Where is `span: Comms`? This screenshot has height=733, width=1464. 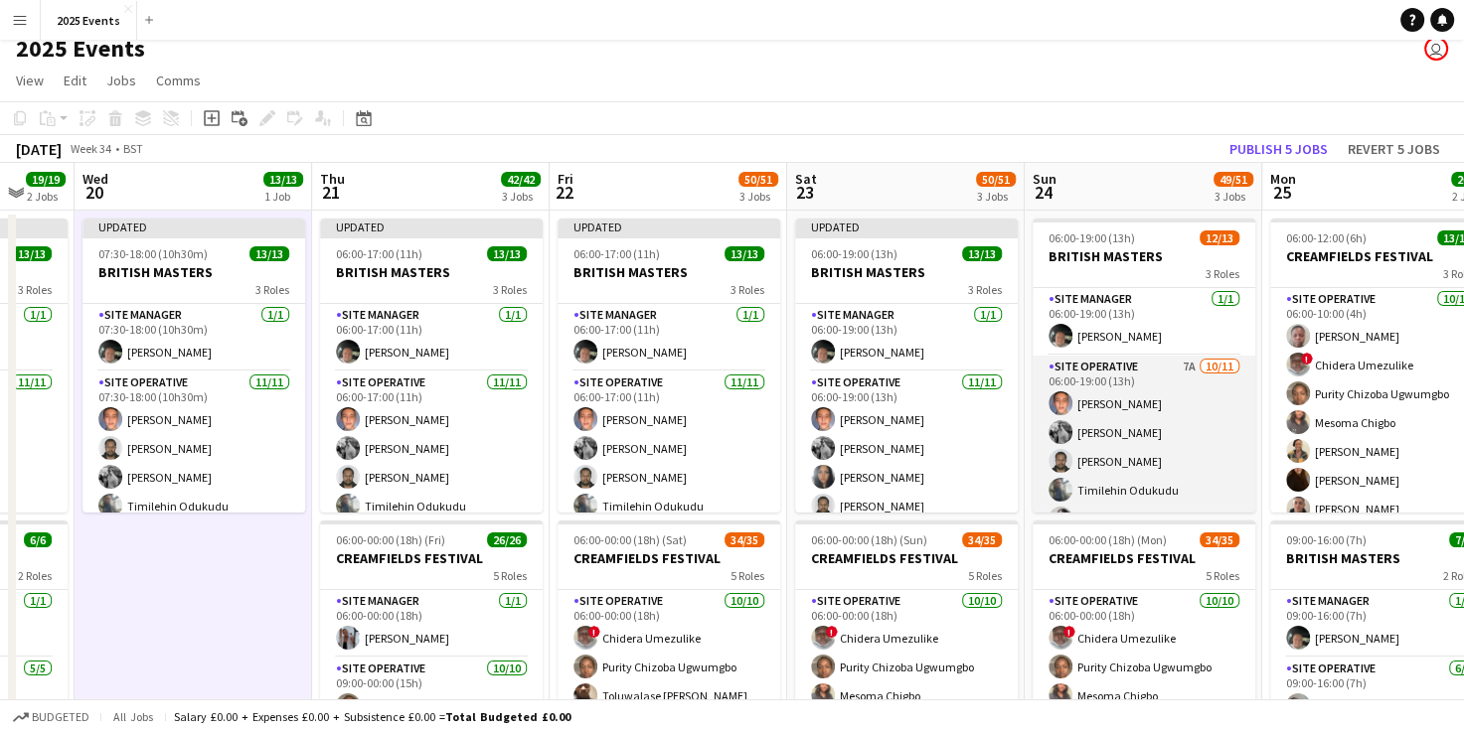 span: Comms is located at coordinates (178, 80).